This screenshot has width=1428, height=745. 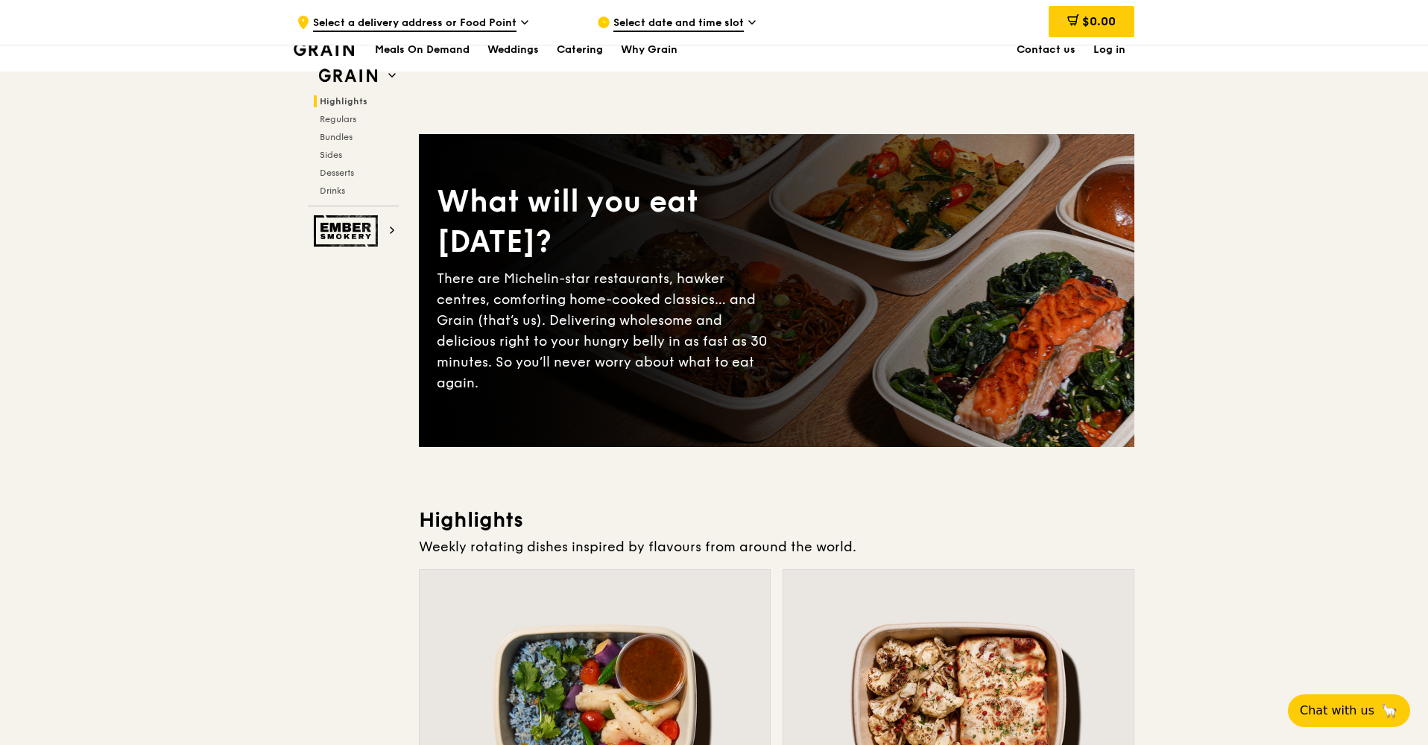 What do you see at coordinates (344, 101) in the screenshot?
I see `span: Highlights` at bounding box center [344, 101].